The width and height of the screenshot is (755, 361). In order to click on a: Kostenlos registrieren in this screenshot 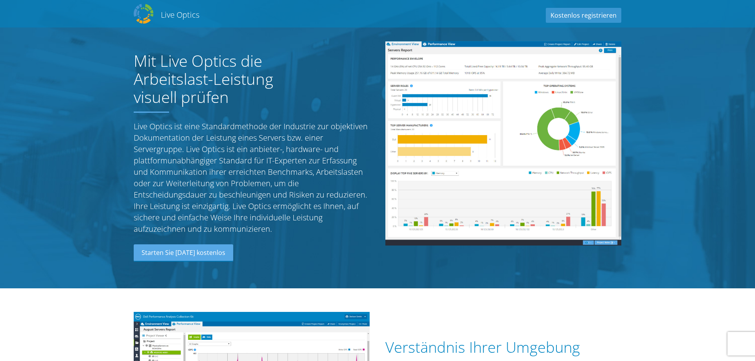, I will do `click(583, 15)`.